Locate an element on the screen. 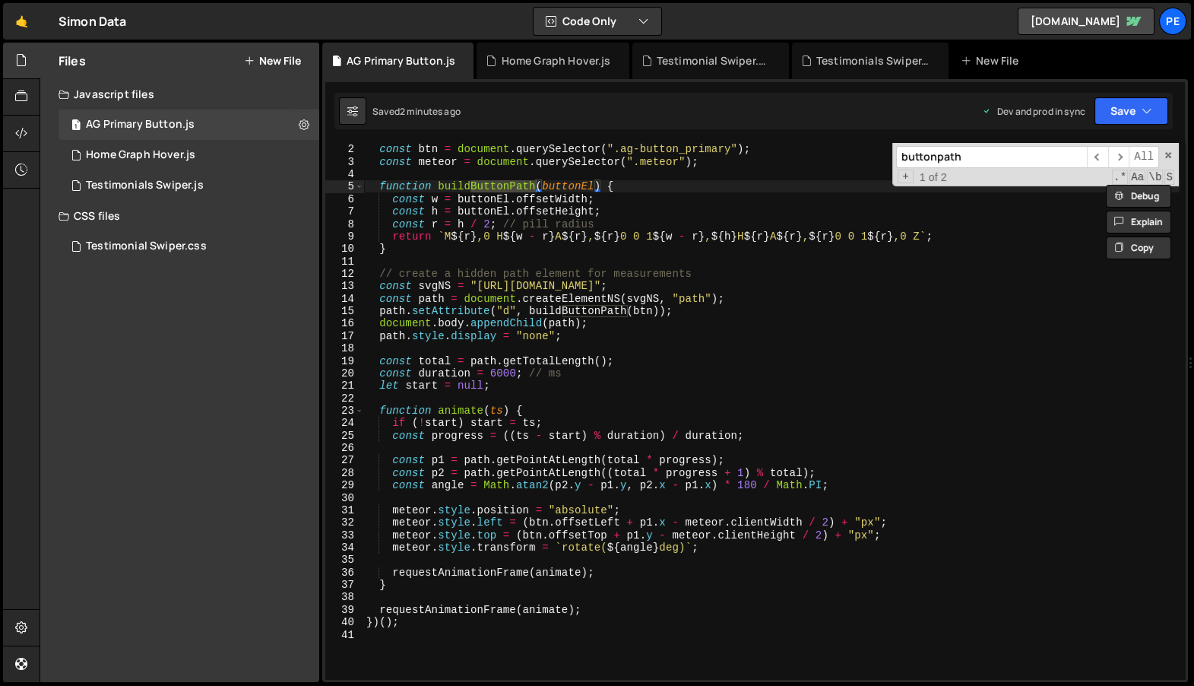 The width and height of the screenshot is (1194, 686). div: 29 is located at coordinates (344, 485).